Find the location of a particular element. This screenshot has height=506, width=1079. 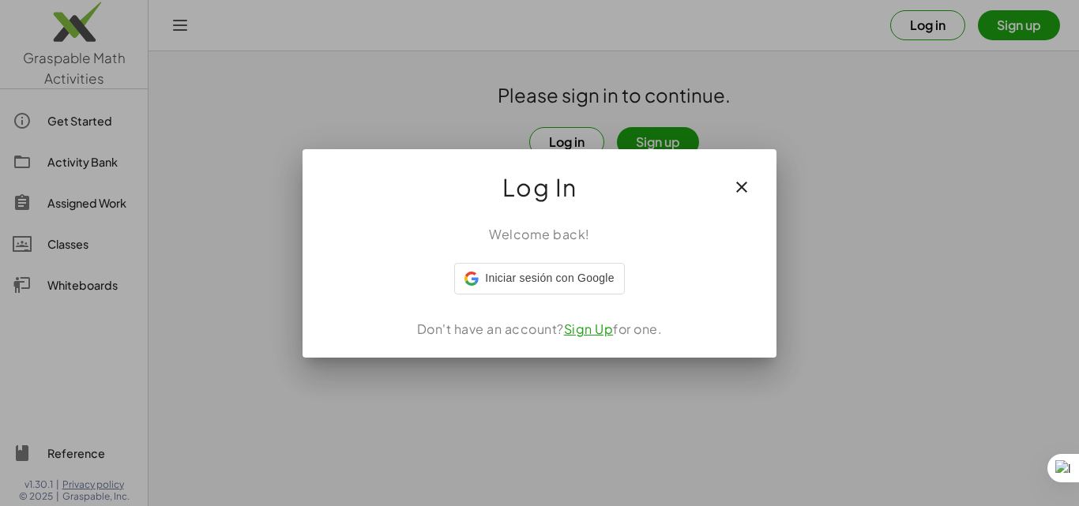

span: Iniciar sesión con Google is located at coordinates (549, 278).